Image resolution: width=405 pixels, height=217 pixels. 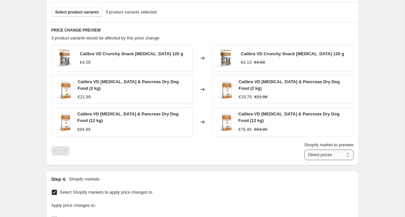 What do you see at coordinates (84, 180) in the screenshot?
I see `p: Shopify markets` at bounding box center [84, 180].